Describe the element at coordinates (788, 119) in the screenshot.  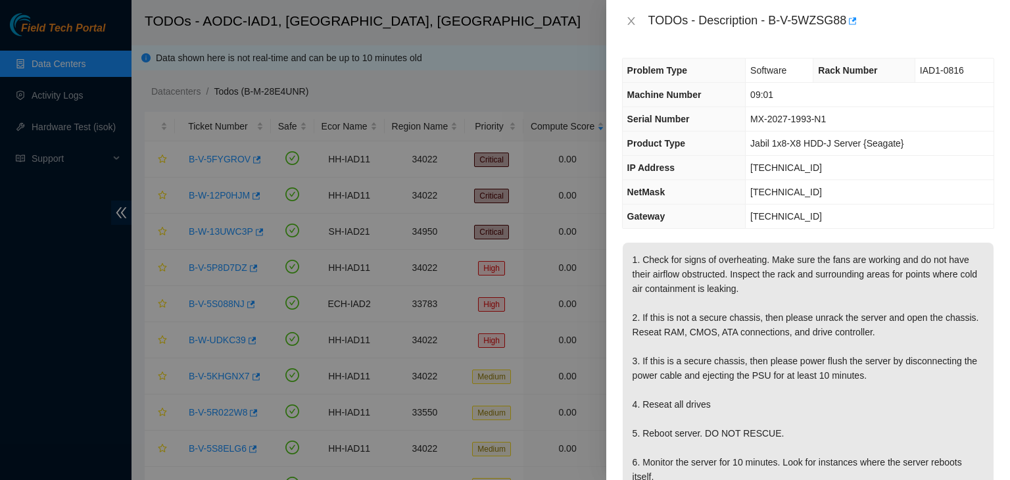
I see `span: MX-2027-1993-N1` at that location.